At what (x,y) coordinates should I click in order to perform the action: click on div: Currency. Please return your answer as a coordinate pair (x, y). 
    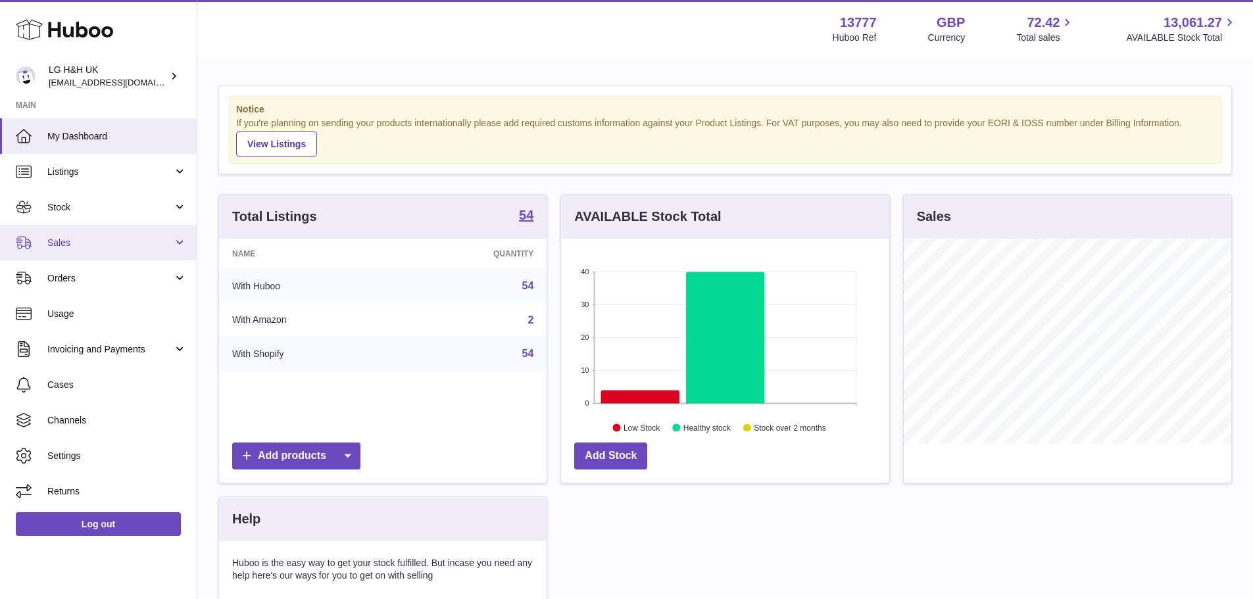
    Looking at the image, I should click on (946, 37).